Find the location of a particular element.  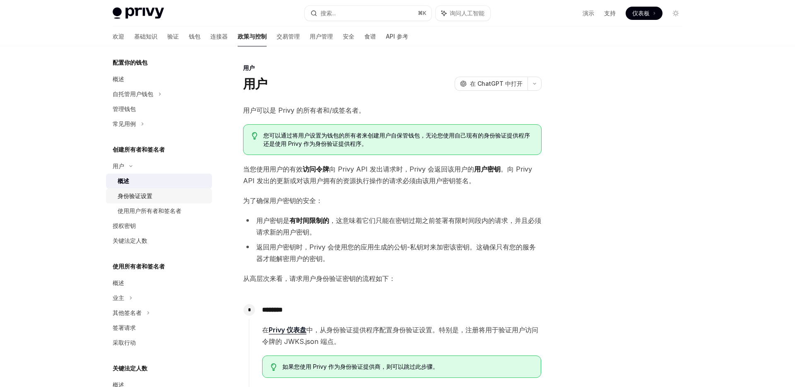

font: 创建所有者和签名者 is located at coordinates (139, 149).